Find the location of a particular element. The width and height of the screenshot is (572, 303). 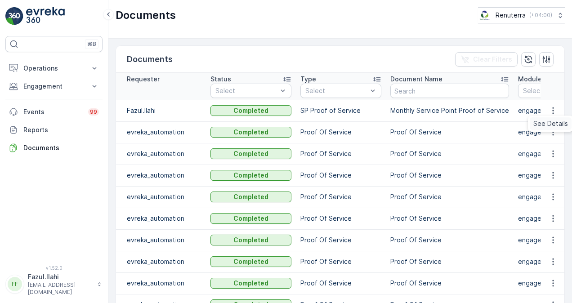

span: v 1.52.0 is located at coordinates (54, 268).